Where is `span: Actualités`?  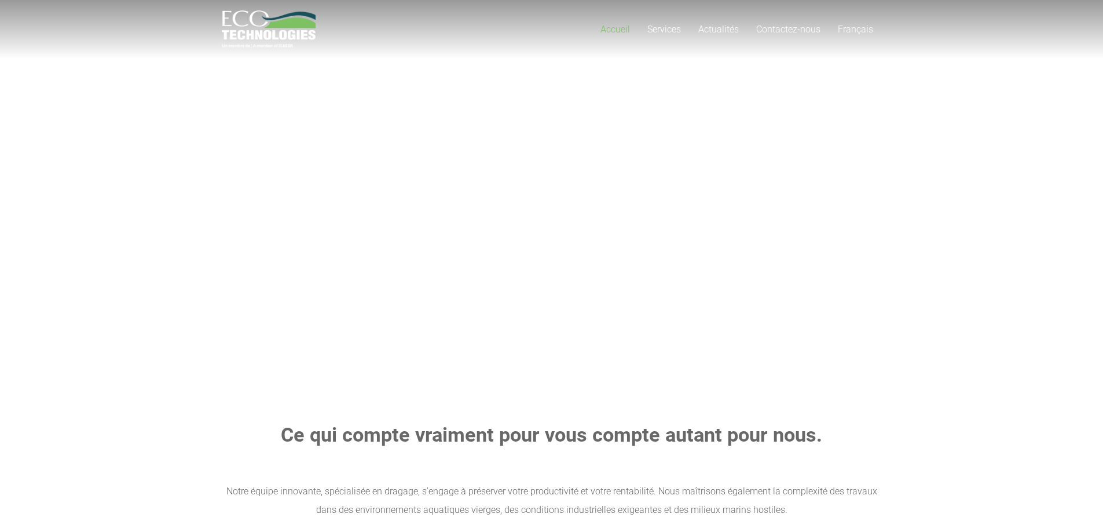 span: Actualités is located at coordinates (719, 29).